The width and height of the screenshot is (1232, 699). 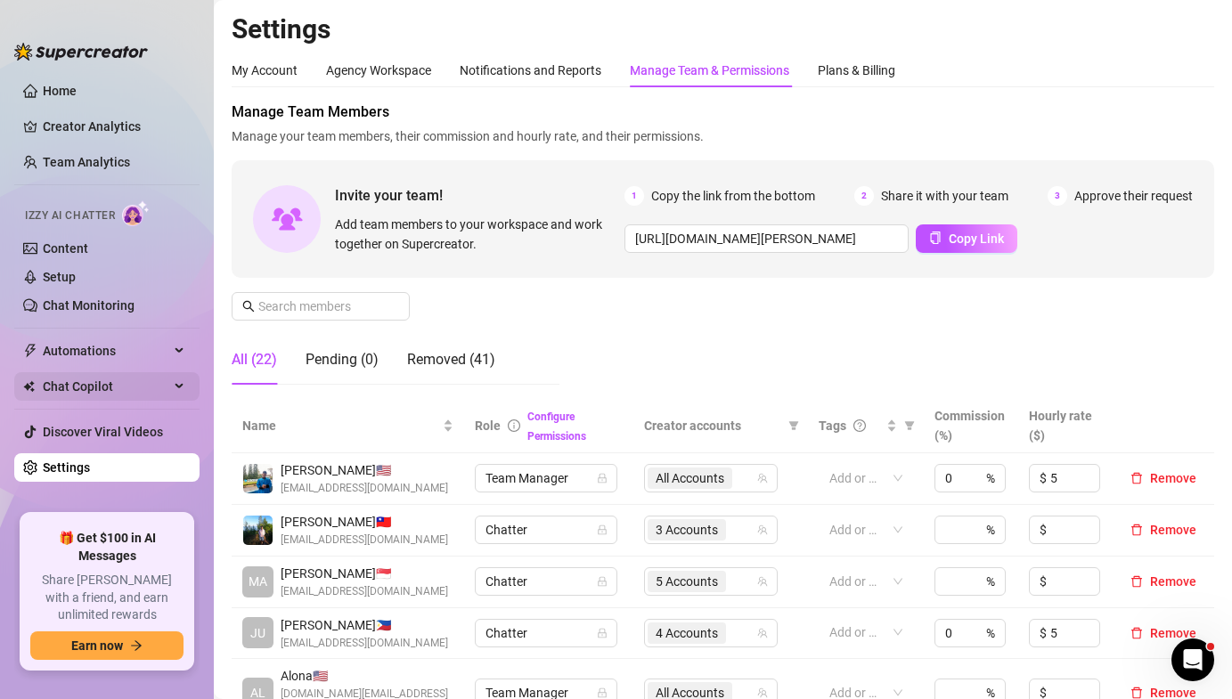 I want to click on span: Tags, so click(x=832, y=426).